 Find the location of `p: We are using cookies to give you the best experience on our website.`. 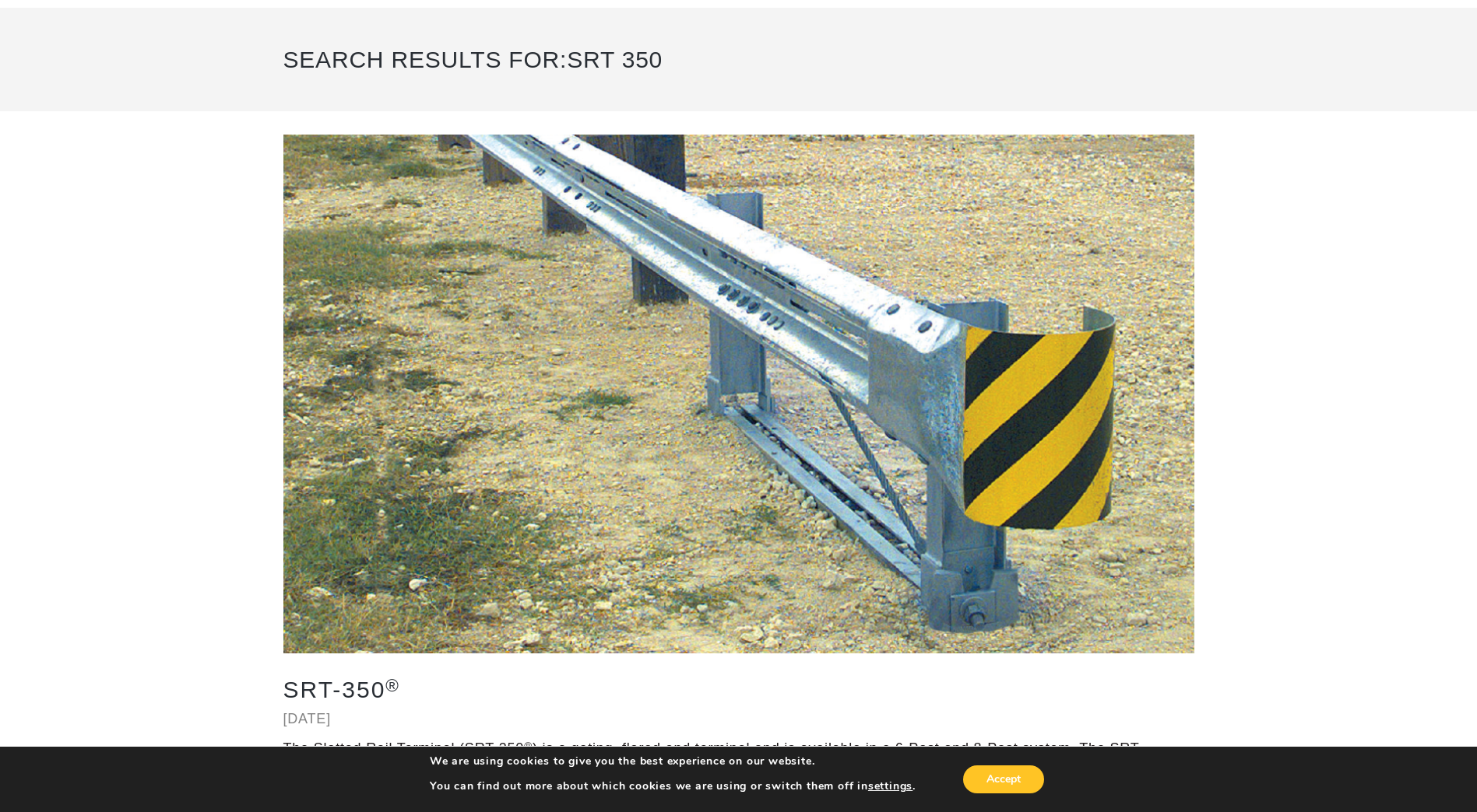

p: We are using cookies to give you the best experience on our website. is located at coordinates (672, 761).